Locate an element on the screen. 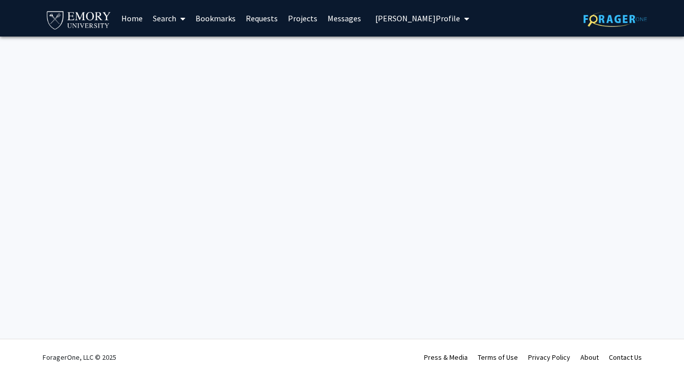 This screenshot has height=375, width=684. a: Press & Media is located at coordinates (446, 357).